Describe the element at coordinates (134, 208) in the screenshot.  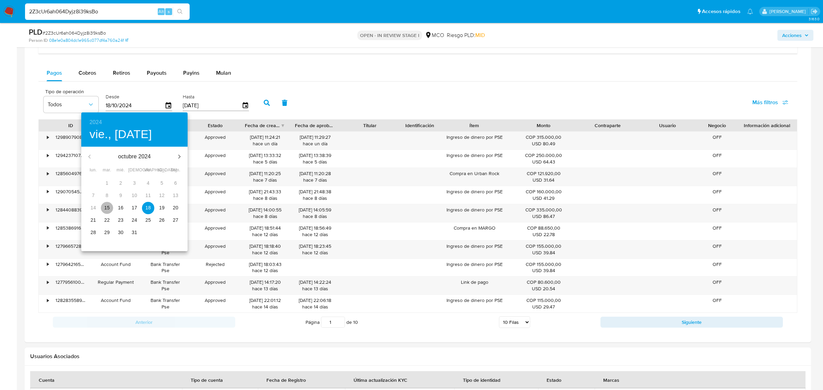
I see `p: 17` at that location.